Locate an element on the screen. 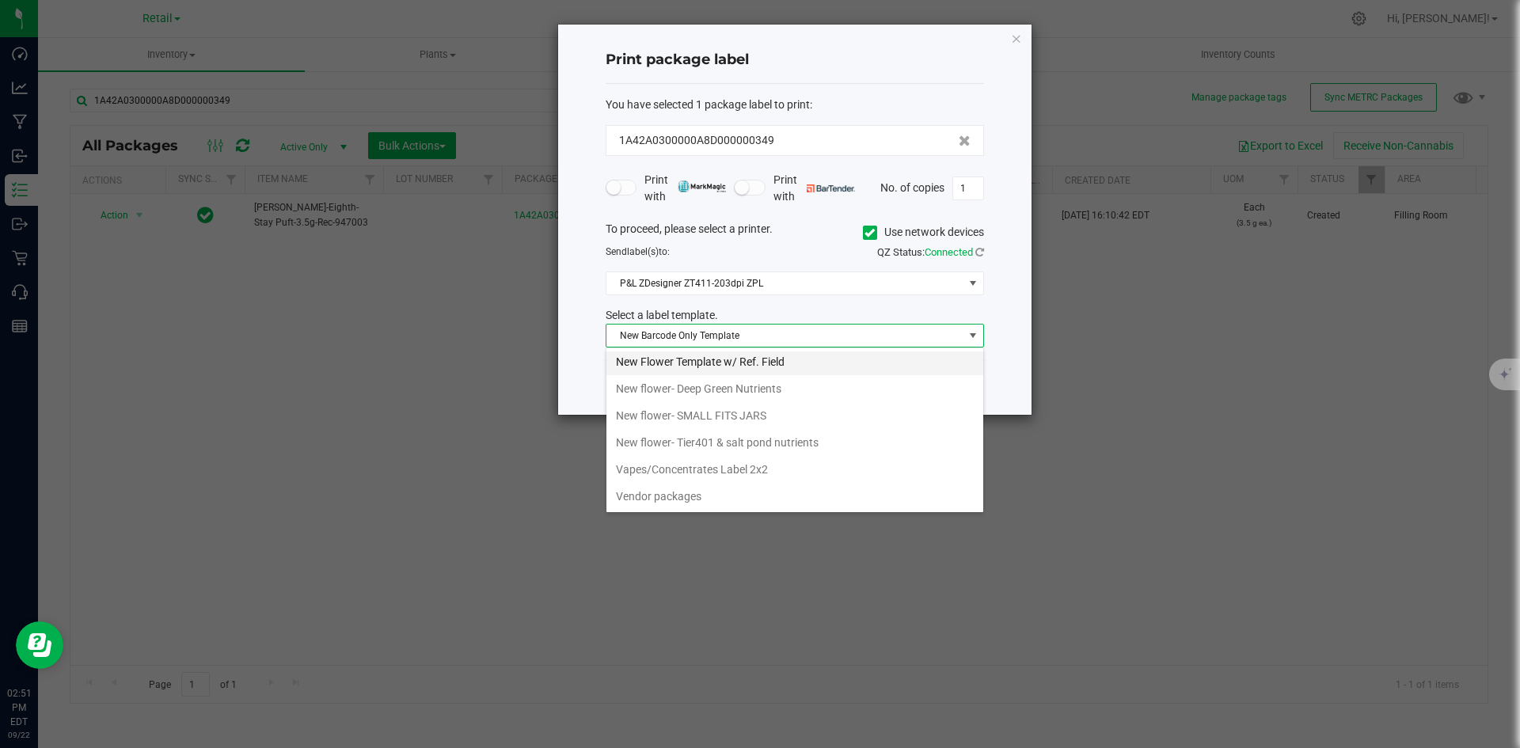 This screenshot has height=748, width=1520. li: New flower- Deep Green Nutrients is located at coordinates (795, 389).